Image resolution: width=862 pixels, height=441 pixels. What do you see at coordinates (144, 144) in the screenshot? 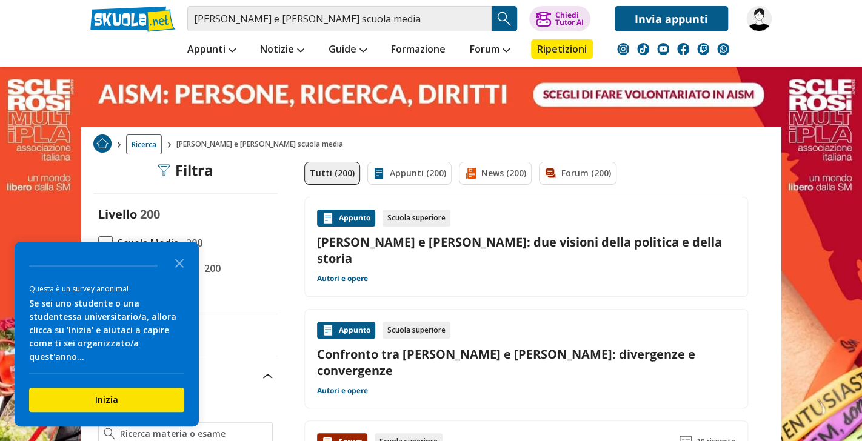
I see `a: Ricerca` at bounding box center [144, 144].